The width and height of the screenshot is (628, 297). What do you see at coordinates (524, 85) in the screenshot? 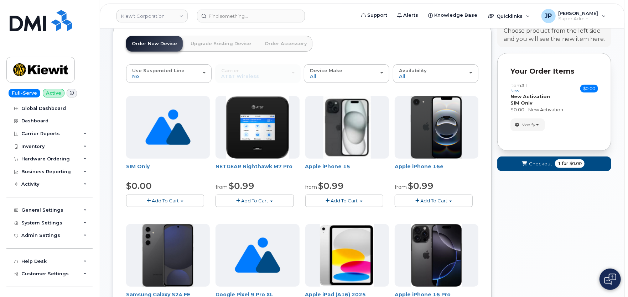
I see `span: #1` at bounding box center [524, 85].